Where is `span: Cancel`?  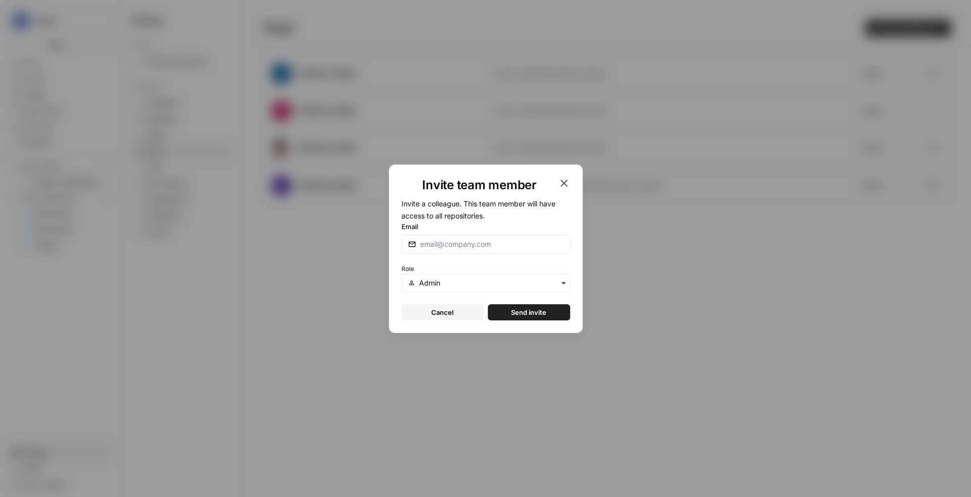 span: Cancel is located at coordinates (442, 312).